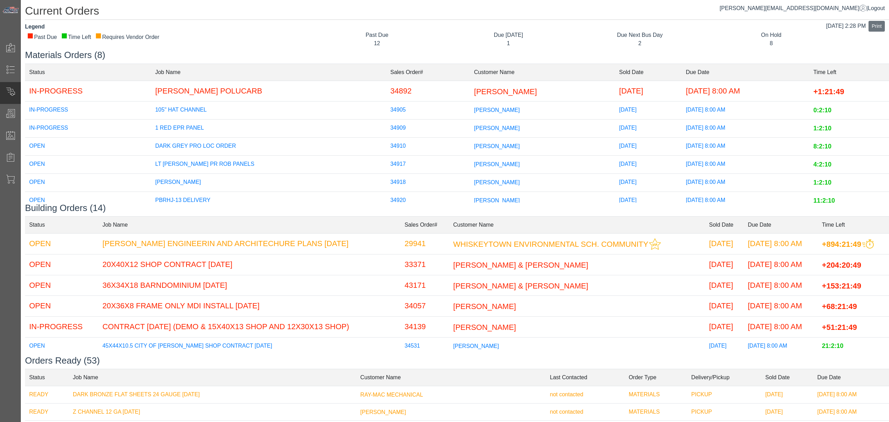  Describe the element at coordinates (824, 200) in the screenshot. I see `span: 11:2:10` at that location.